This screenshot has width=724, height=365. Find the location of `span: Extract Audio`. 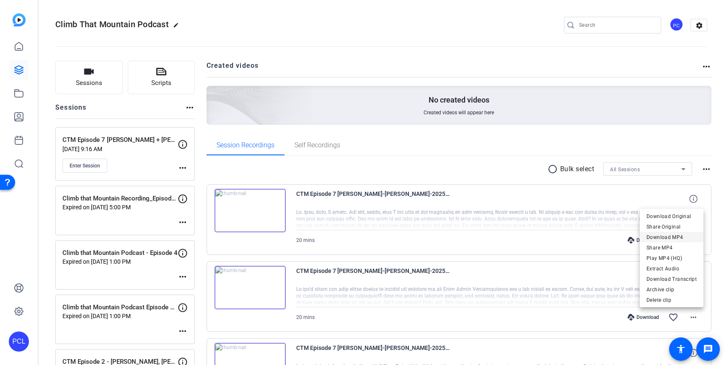

span: Extract Audio is located at coordinates (671, 269).